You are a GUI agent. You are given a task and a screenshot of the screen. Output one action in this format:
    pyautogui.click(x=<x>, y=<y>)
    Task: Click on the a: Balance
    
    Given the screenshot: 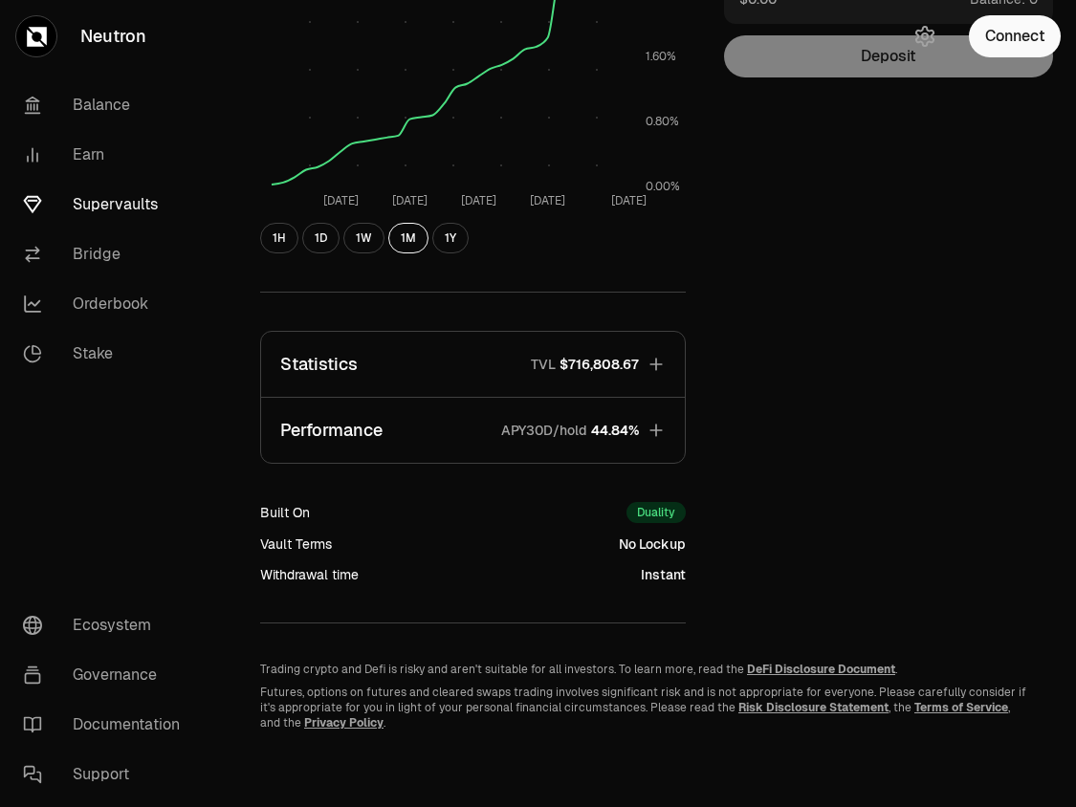 What is the action you would take?
    pyautogui.click(x=107, y=105)
    